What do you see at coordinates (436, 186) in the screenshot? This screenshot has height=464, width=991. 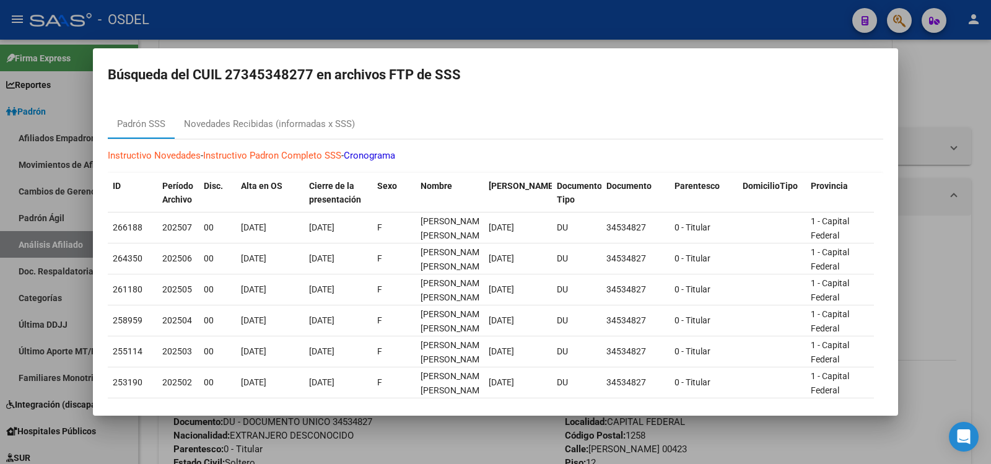 I see `span: Nombre` at bounding box center [436, 186].